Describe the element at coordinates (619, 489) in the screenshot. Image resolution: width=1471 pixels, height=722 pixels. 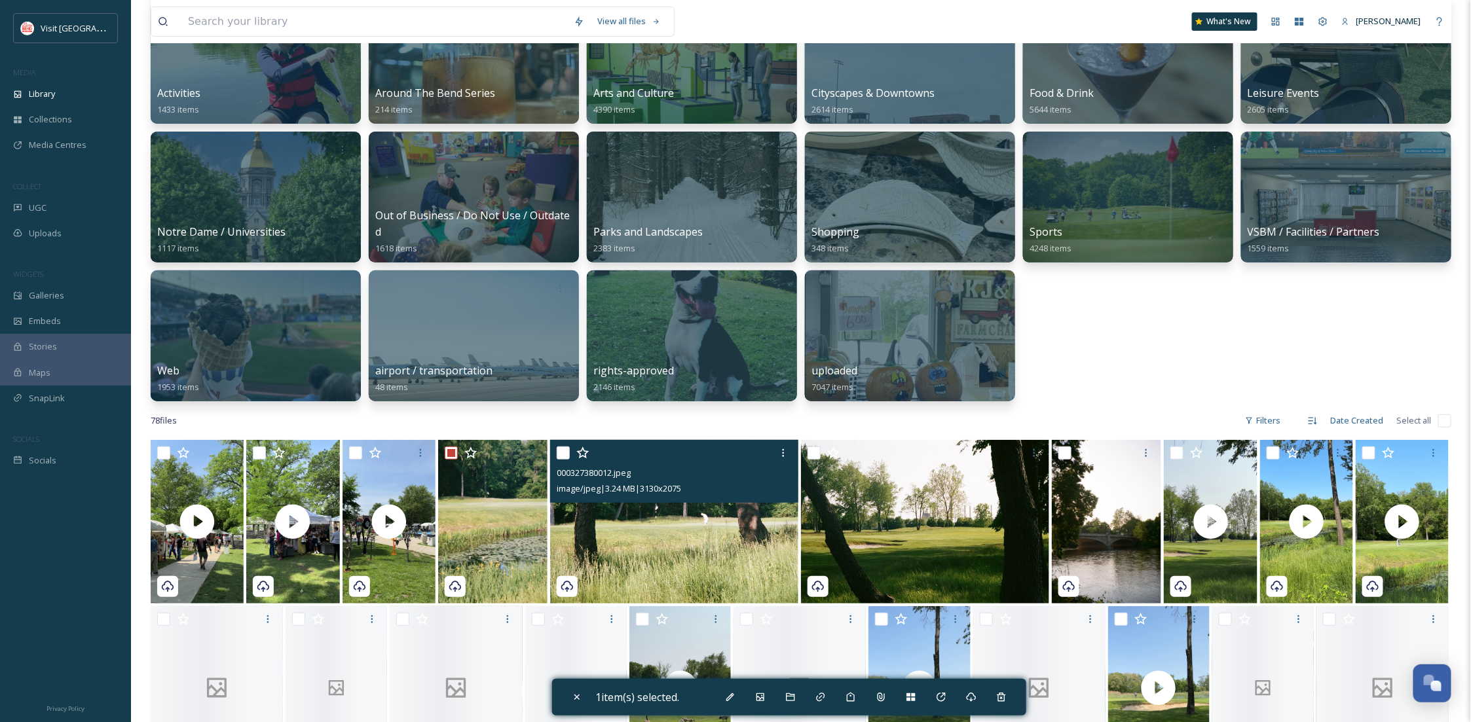
I see `span: image/jpeg | 3.24 MB | 3130 x 2075` at that location.